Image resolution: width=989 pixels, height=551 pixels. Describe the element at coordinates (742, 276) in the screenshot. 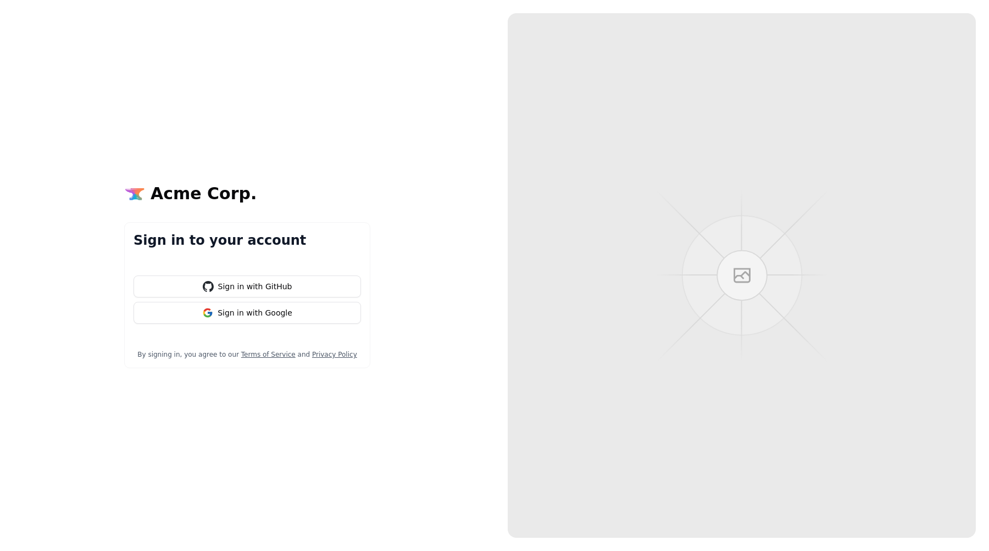

I see `img: Onboarding illustration` at that location.